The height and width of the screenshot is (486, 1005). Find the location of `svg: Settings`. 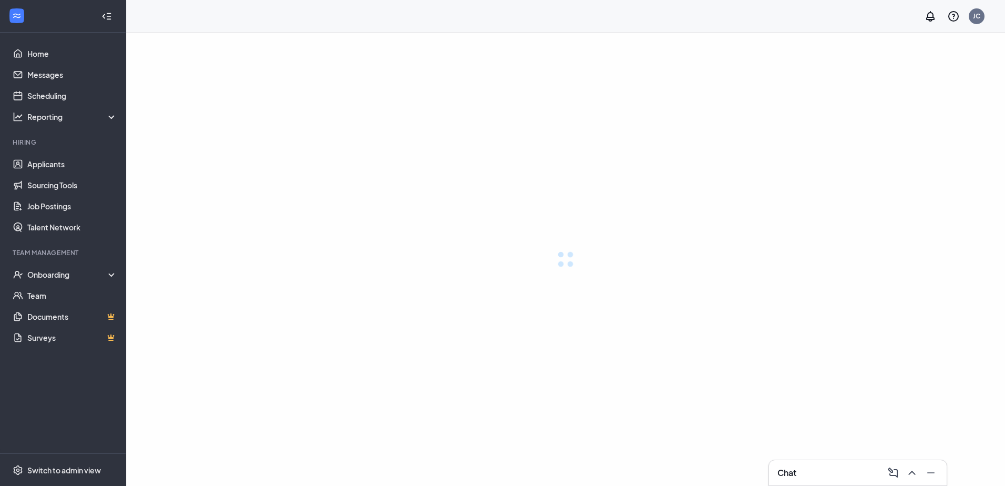

svg: Settings is located at coordinates (18, 470).